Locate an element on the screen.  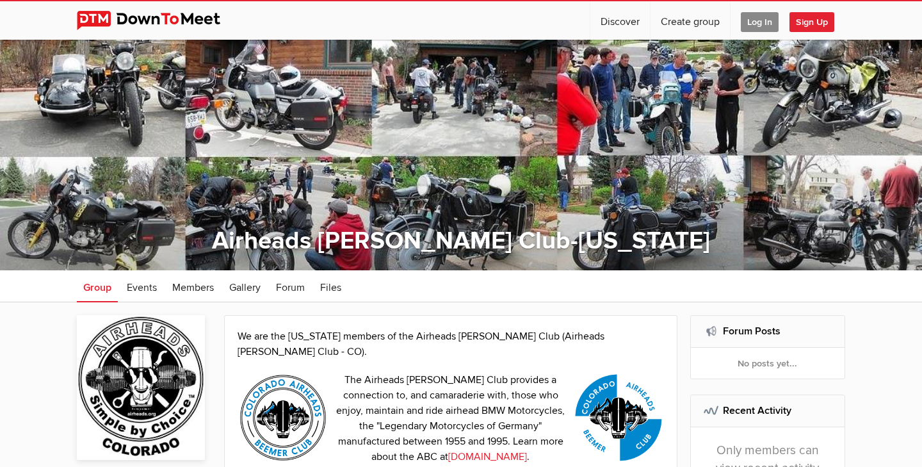
span: Gallery is located at coordinates (244, 287).